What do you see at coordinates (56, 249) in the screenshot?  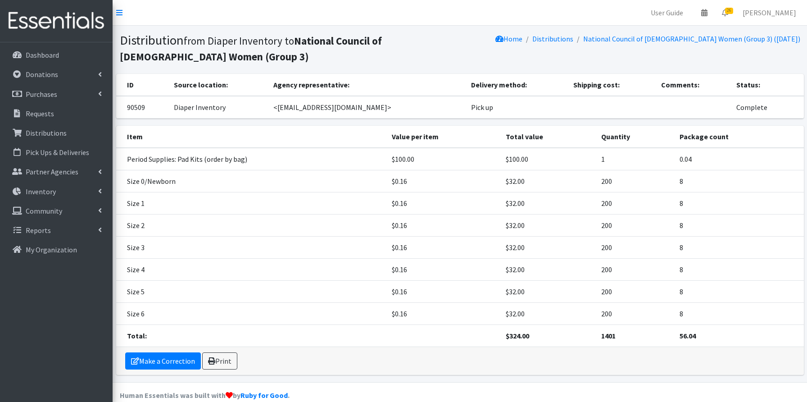 I see `a: My Organization` at bounding box center [56, 249].